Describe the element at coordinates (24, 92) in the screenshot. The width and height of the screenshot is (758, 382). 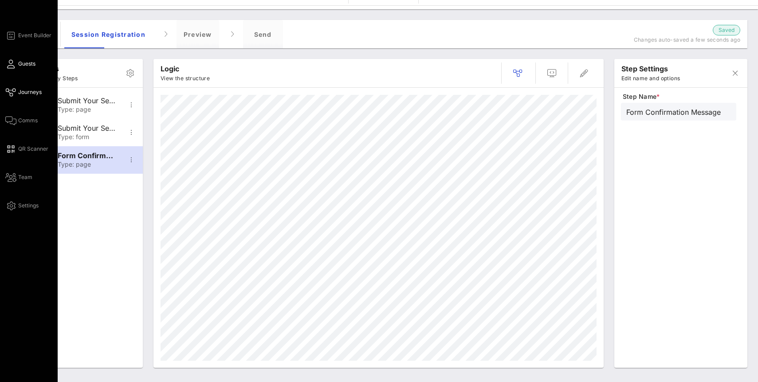
I see `a: Journeys` at that location.